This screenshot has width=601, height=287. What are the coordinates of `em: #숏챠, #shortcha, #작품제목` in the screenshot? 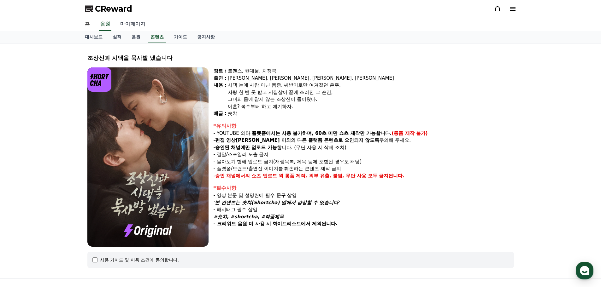 It's located at (249, 217).